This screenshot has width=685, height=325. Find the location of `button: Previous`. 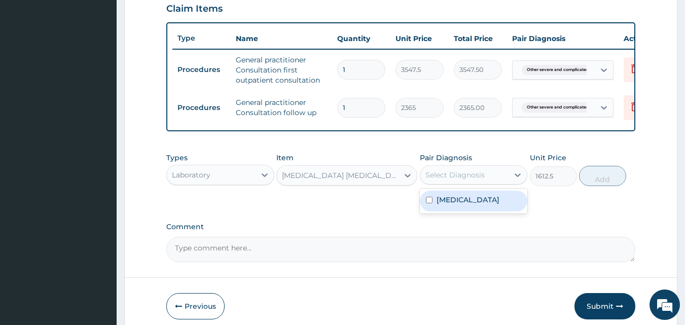

button: Previous is located at coordinates (195, 306).